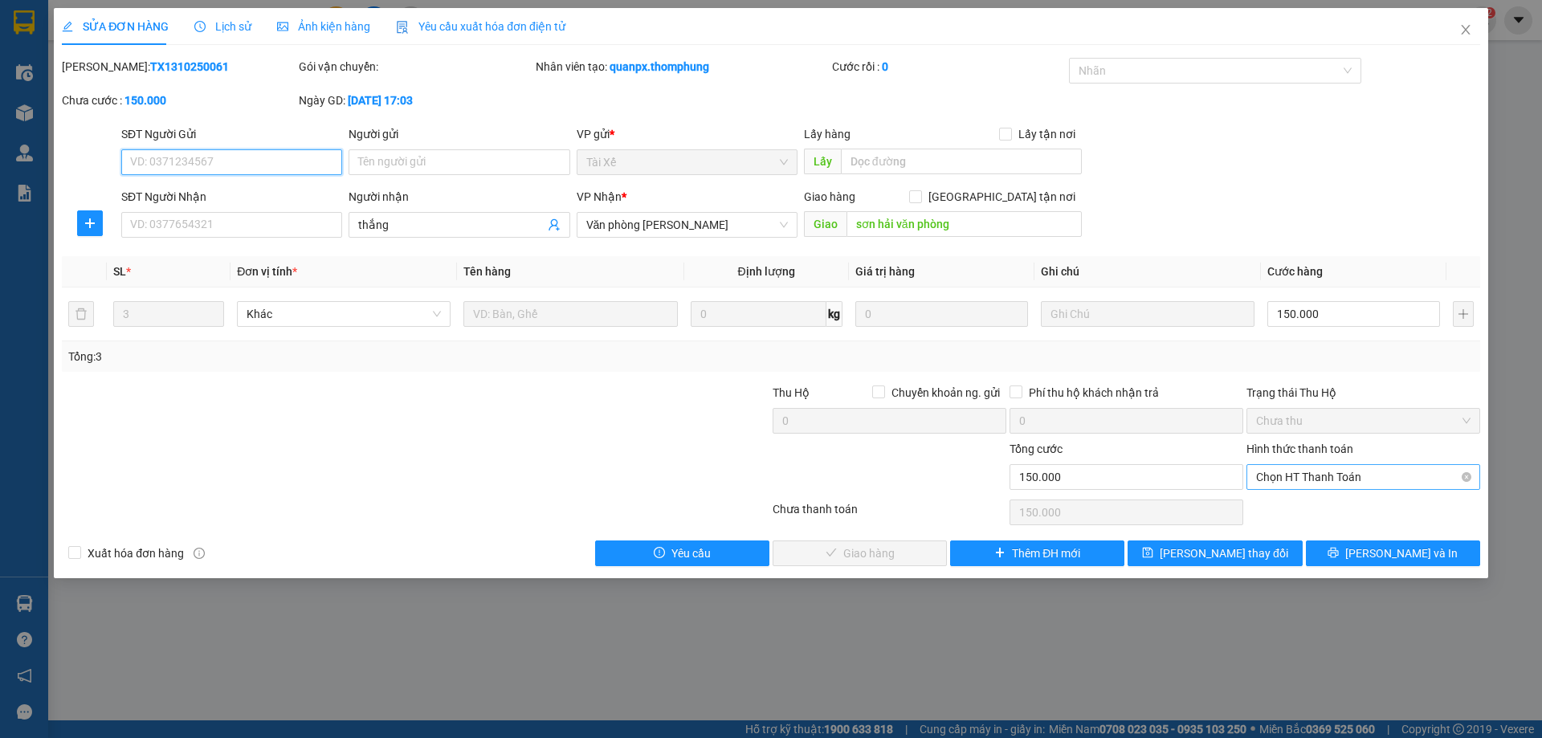 Image resolution: width=1542 pixels, height=738 pixels. I want to click on div: Tổng: 3, so click(332, 357).